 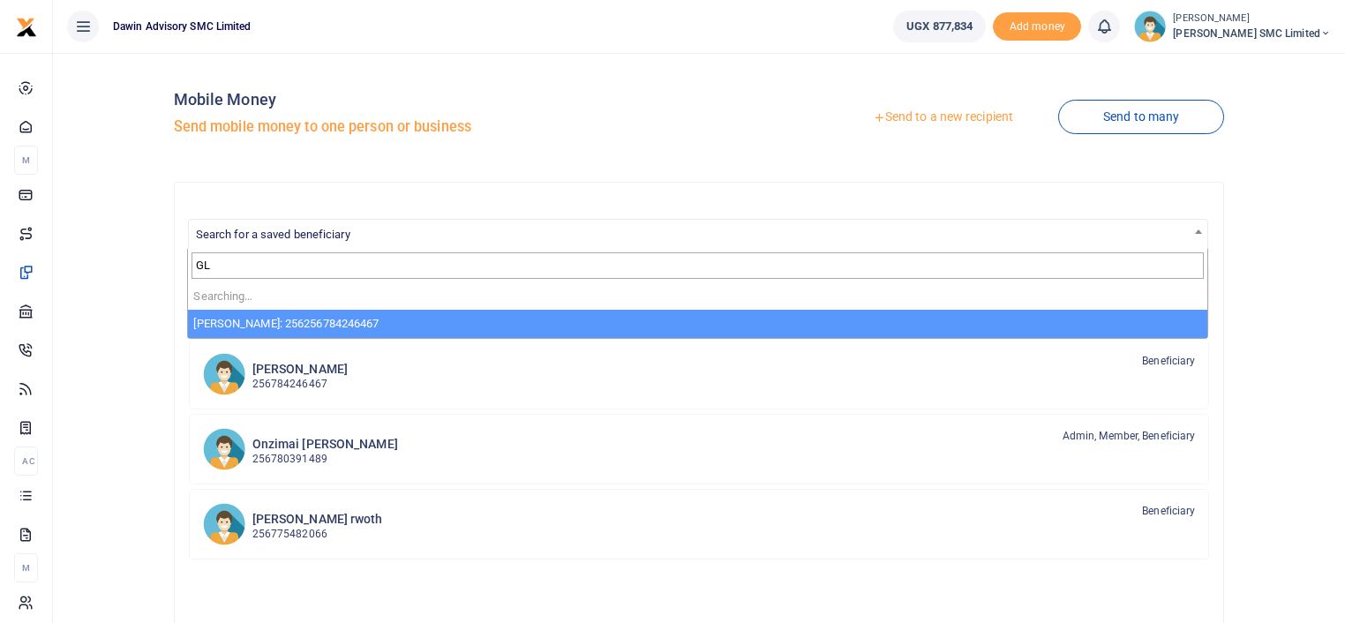 I want to click on h5: Send mobile money to one person or business, so click(x=433, y=127).